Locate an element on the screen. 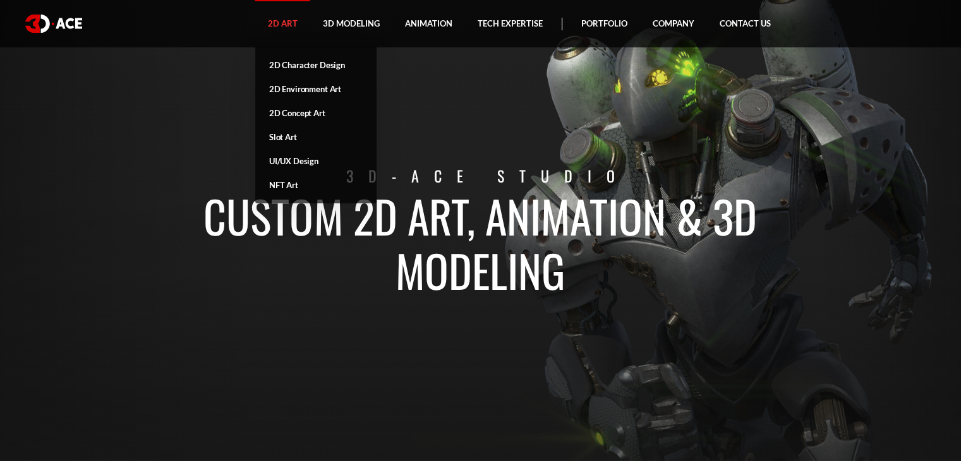  h1: Custom 2D art, animation & 3D modeling is located at coordinates (480, 243).